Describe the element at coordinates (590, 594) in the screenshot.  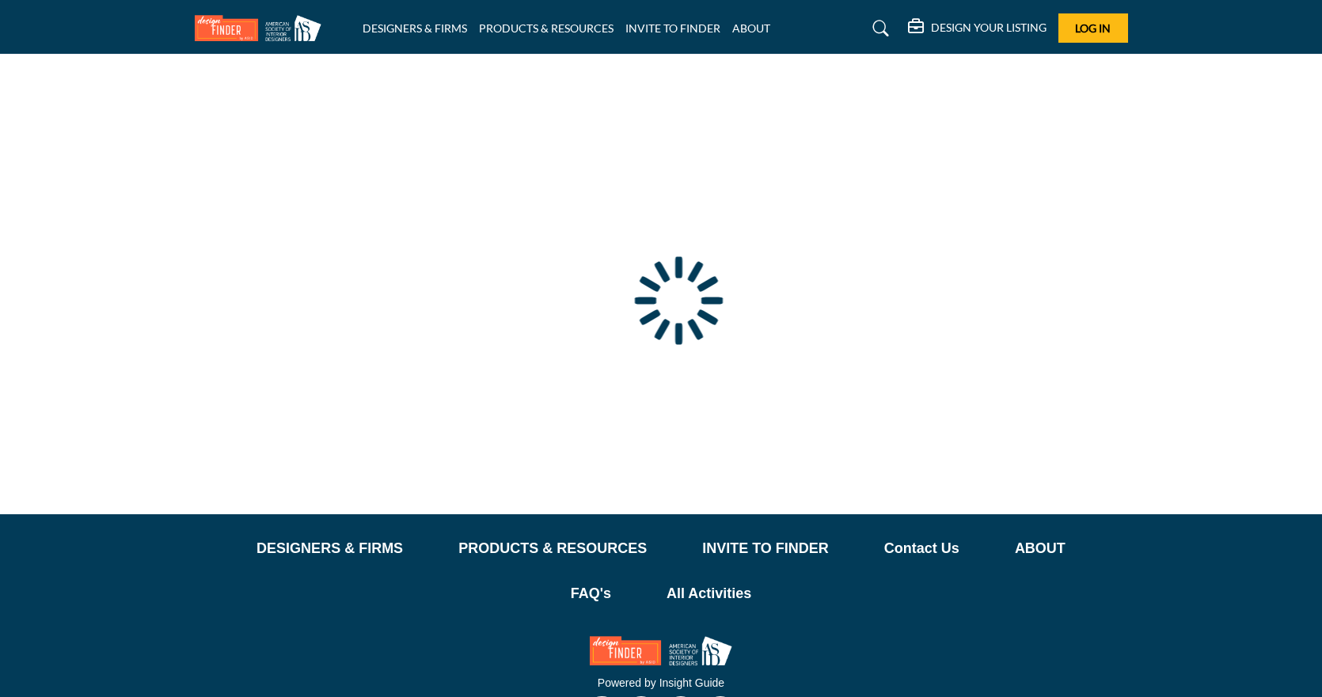
I see `a: FAQ's` at that location.